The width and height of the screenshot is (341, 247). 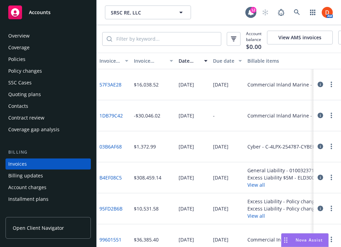 I want to click on a: Policies, so click(x=48, y=59).